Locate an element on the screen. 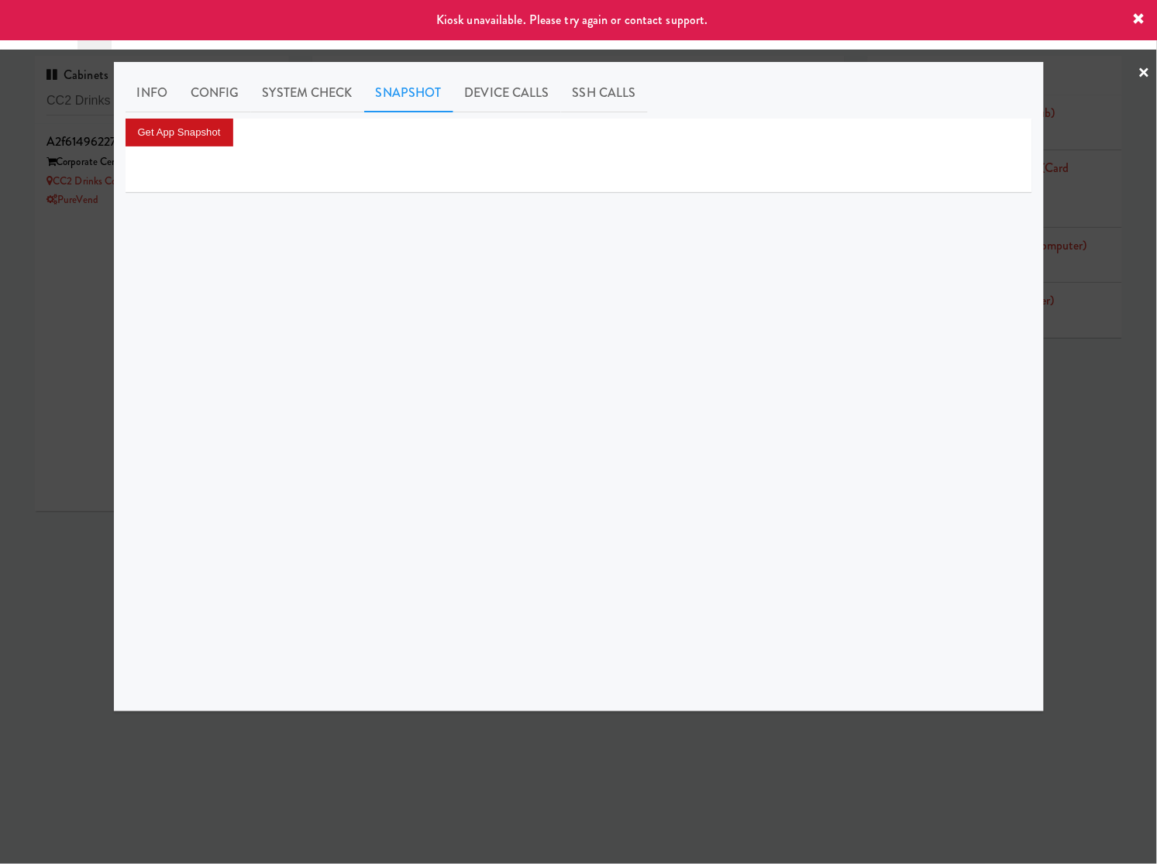 Image resolution: width=1157 pixels, height=864 pixels. a: Device Calls is located at coordinates (507, 93).